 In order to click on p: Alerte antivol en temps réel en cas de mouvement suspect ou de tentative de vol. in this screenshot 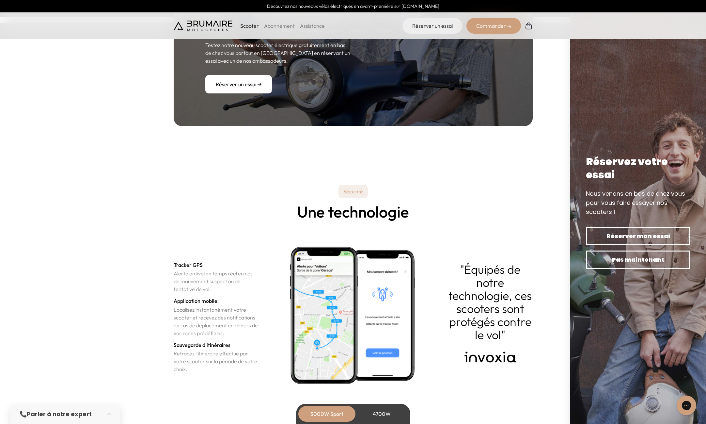, I will do `click(216, 281)`.